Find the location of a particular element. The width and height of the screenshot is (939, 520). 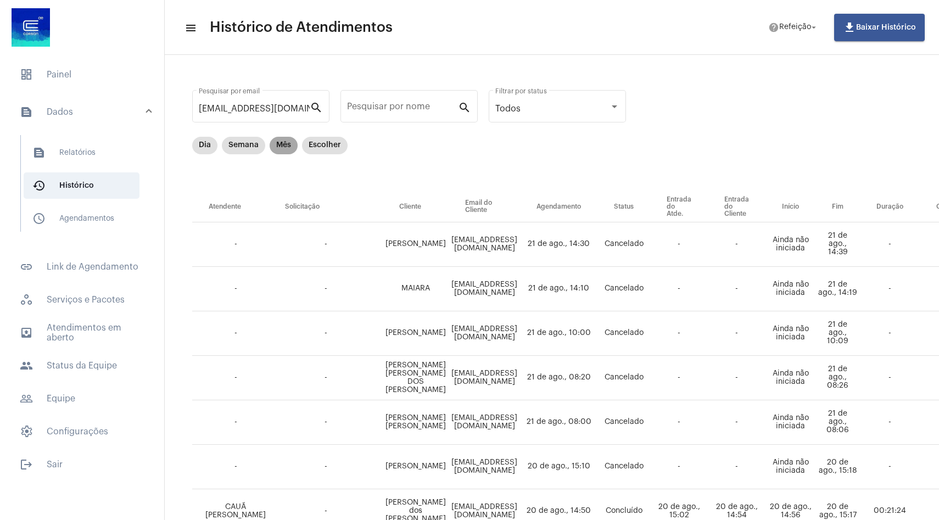

td: MAIARA is located at coordinates (416, 289).